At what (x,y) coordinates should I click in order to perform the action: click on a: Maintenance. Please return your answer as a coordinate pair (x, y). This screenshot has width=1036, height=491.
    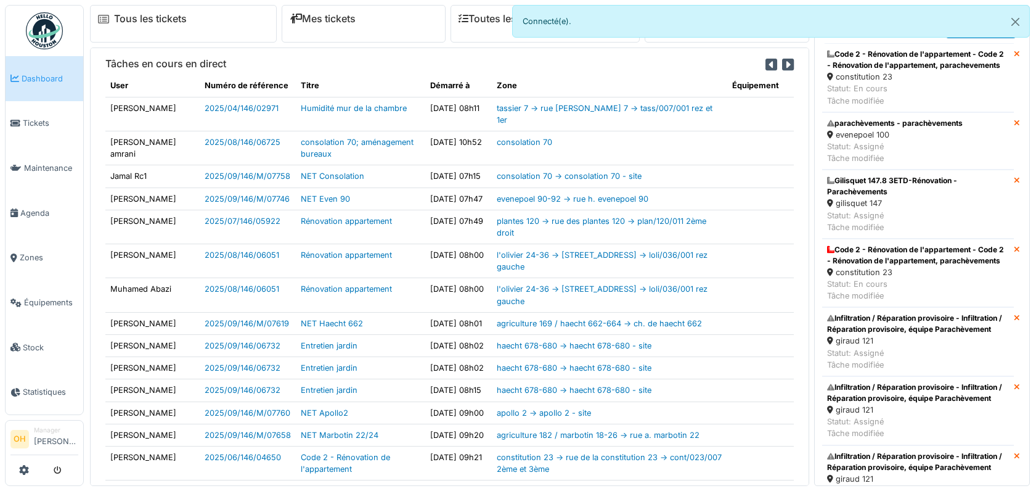
    Looking at the image, I should click on (44, 168).